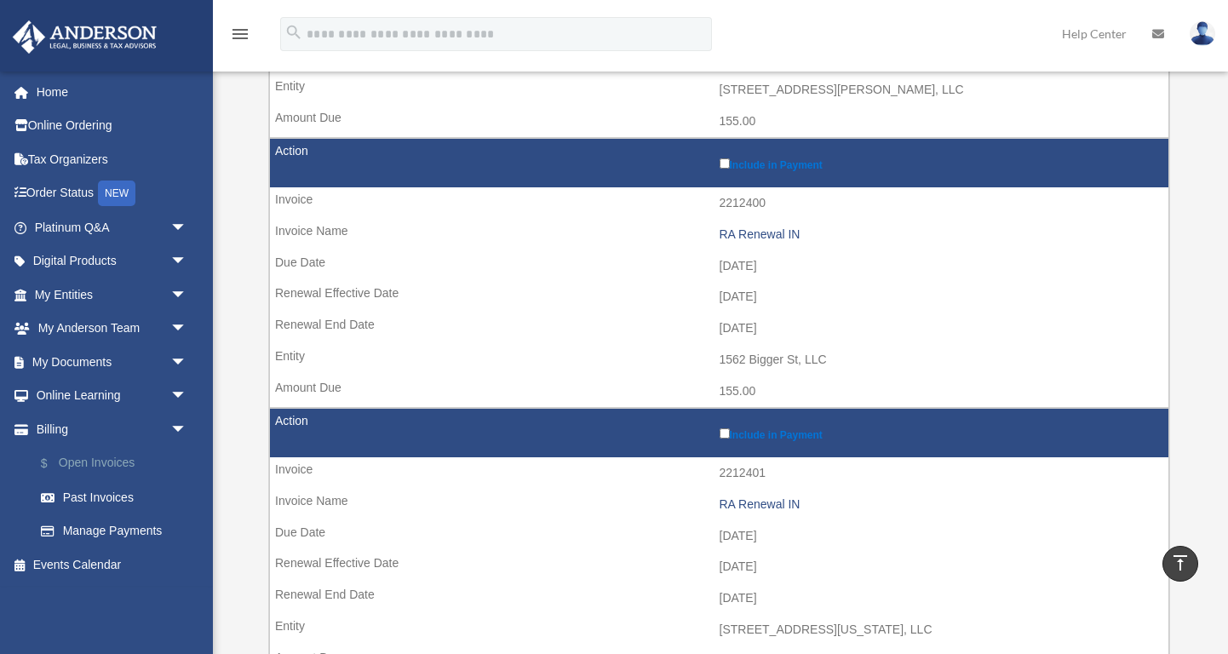 The height and width of the screenshot is (654, 1228). I want to click on i: vertical_align_top, so click(1180, 563).